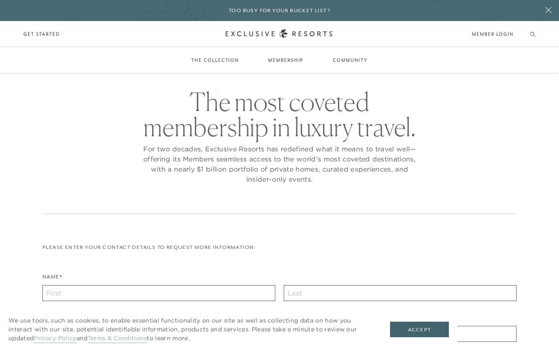 This screenshot has width=559, height=357. Describe the element at coordinates (280, 247) in the screenshot. I see `p: Please enter your contact details to request more information:` at that location.